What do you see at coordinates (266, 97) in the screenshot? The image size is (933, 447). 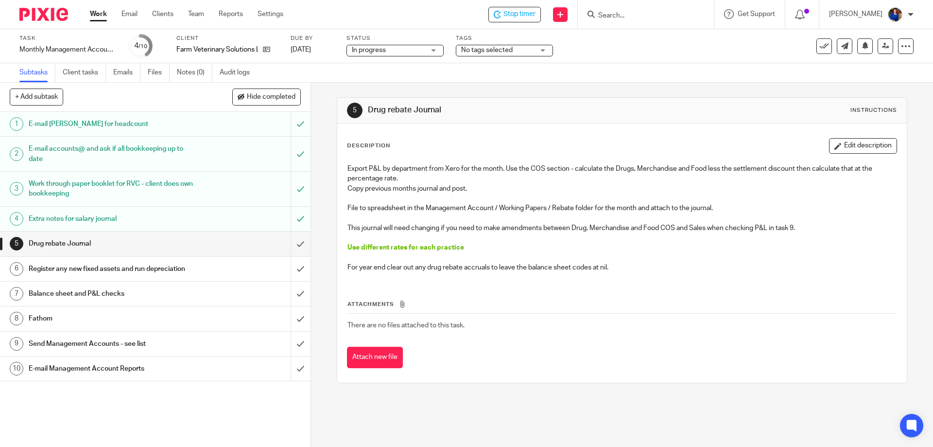 I see `button: Hide completed` at bounding box center [266, 97].